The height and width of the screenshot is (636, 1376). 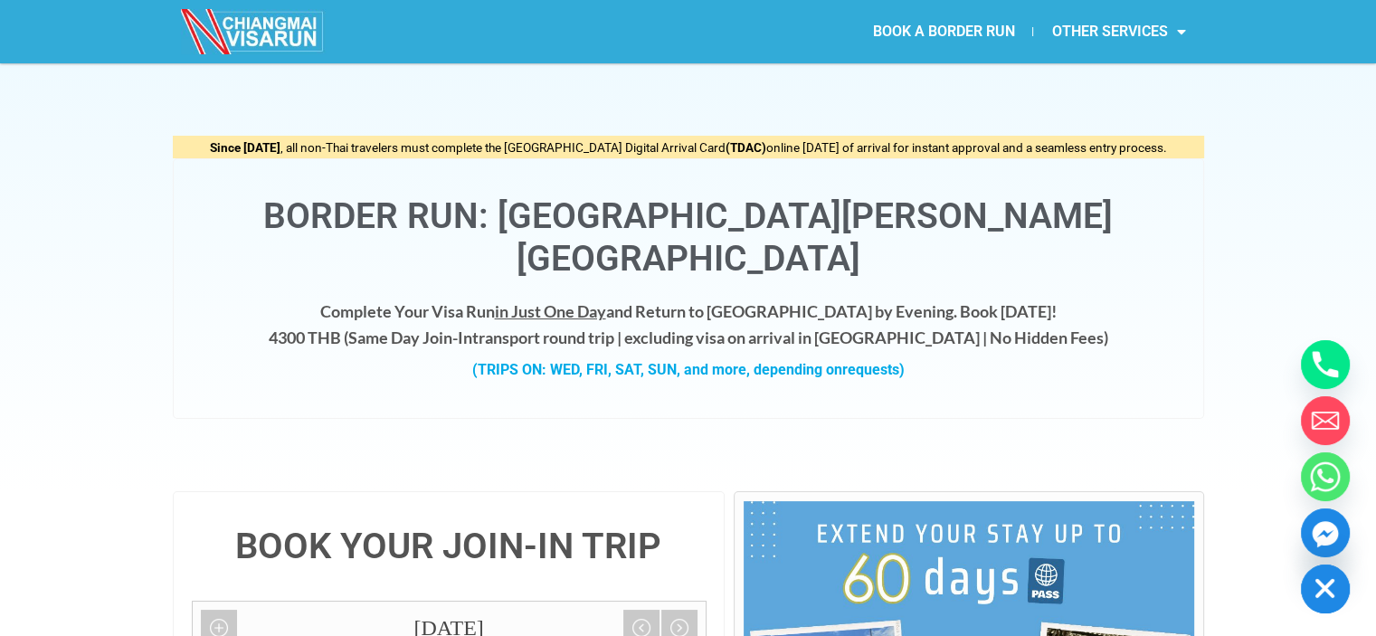 I want to click on strong: (TDAC), so click(x=745, y=147).